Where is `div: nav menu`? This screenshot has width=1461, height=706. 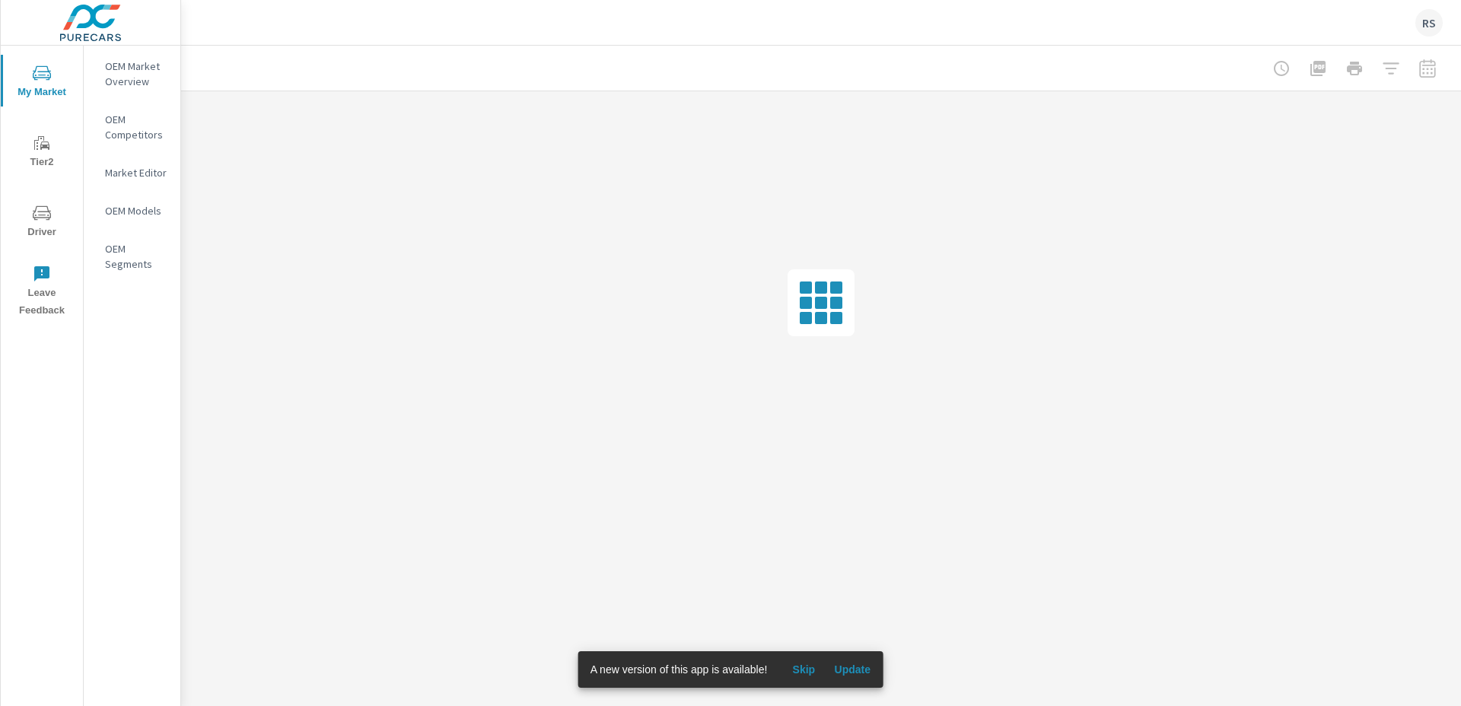 div: nav menu is located at coordinates (42, 186).